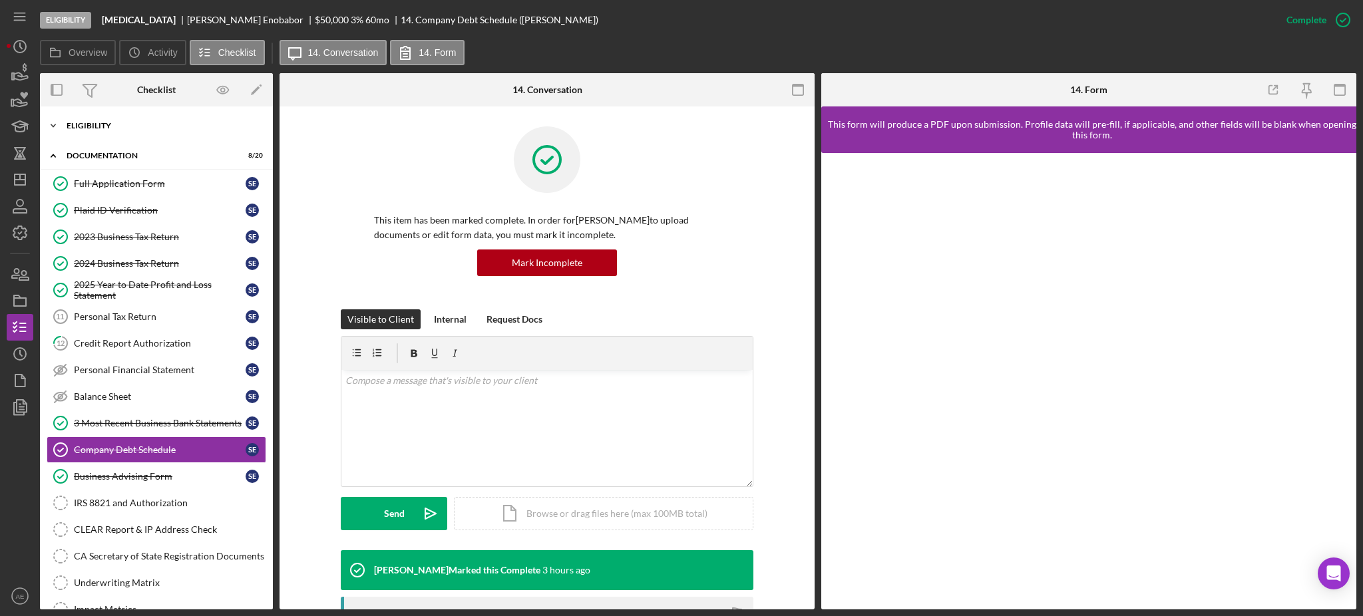  Describe the element at coordinates (61, 343) in the screenshot. I see `tspan: 12` at that location.